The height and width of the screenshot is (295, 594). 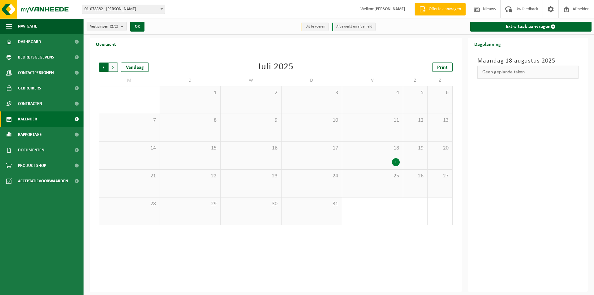 I want to click on span: 15, so click(x=190, y=148).